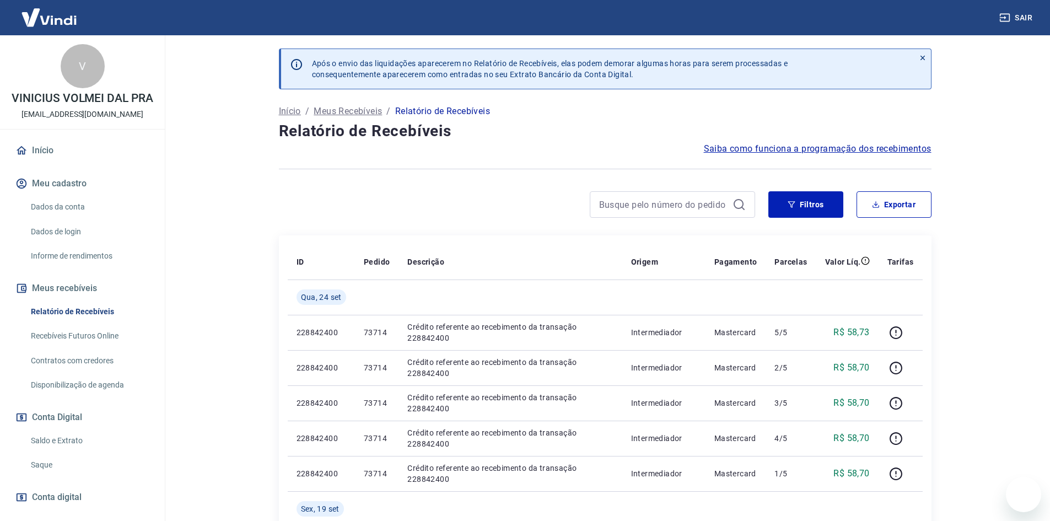 This screenshot has height=521, width=1050. What do you see at coordinates (843, 262) in the screenshot?
I see `p: Valor Líq.` at bounding box center [843, 262].